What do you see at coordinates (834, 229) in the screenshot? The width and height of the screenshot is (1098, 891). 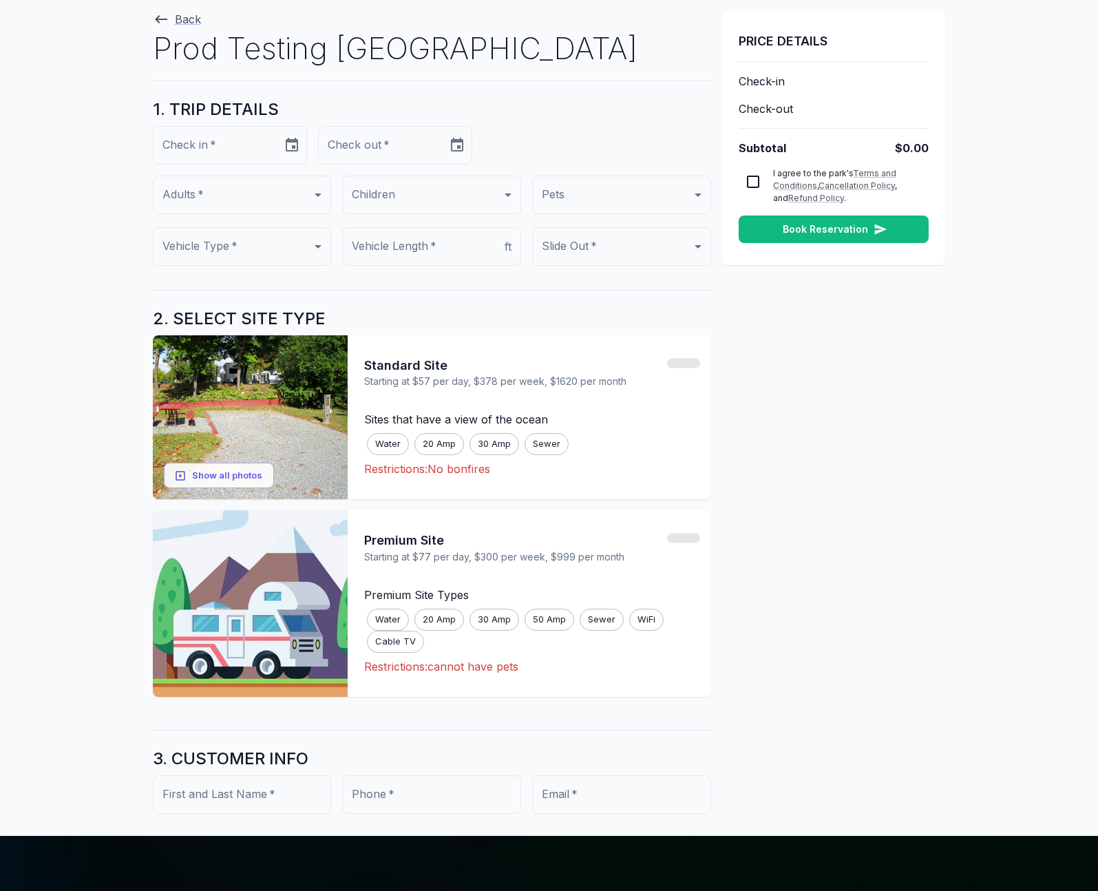 I see `button: Book Reservation` at bounding box center [834, 229].